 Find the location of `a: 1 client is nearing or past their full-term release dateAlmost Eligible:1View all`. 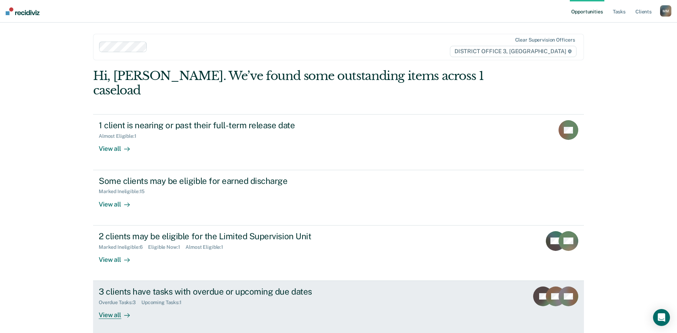

a: 1 client is nearing or past their full-term release dateAlmost Eligible:1View all is located at coordinates (339, 142).